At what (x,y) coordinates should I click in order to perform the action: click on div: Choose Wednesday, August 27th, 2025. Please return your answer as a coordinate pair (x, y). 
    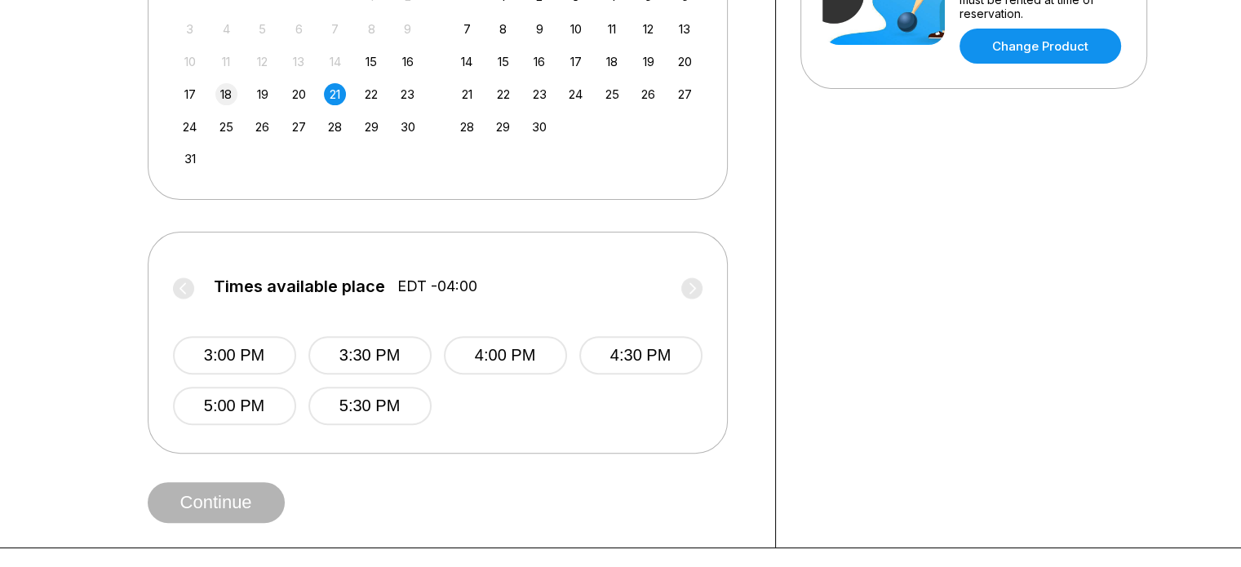
    Looking at the image, I should click on (299, 126).